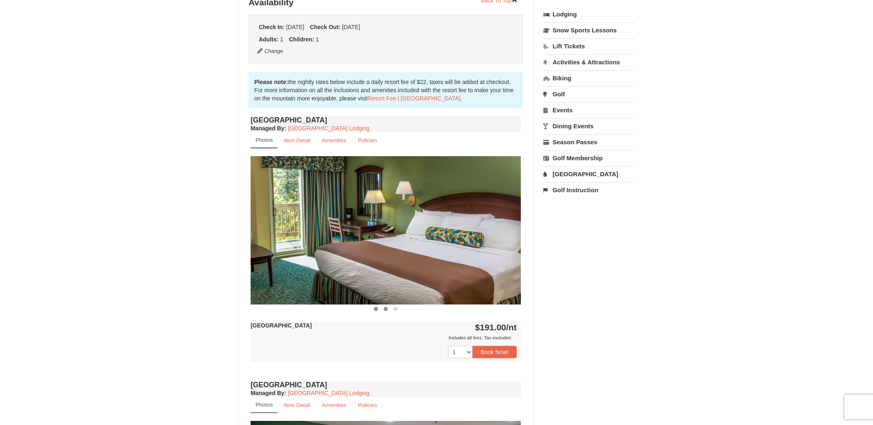 The image size is (873, 425). I want to click on strong: Children:, so click(301, 39).